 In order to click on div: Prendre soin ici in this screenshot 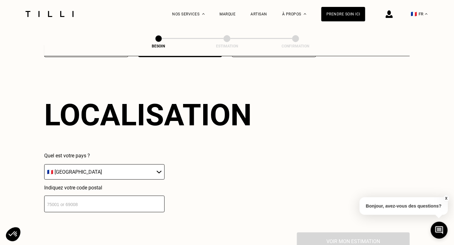, I will do `click(343, 14)`.